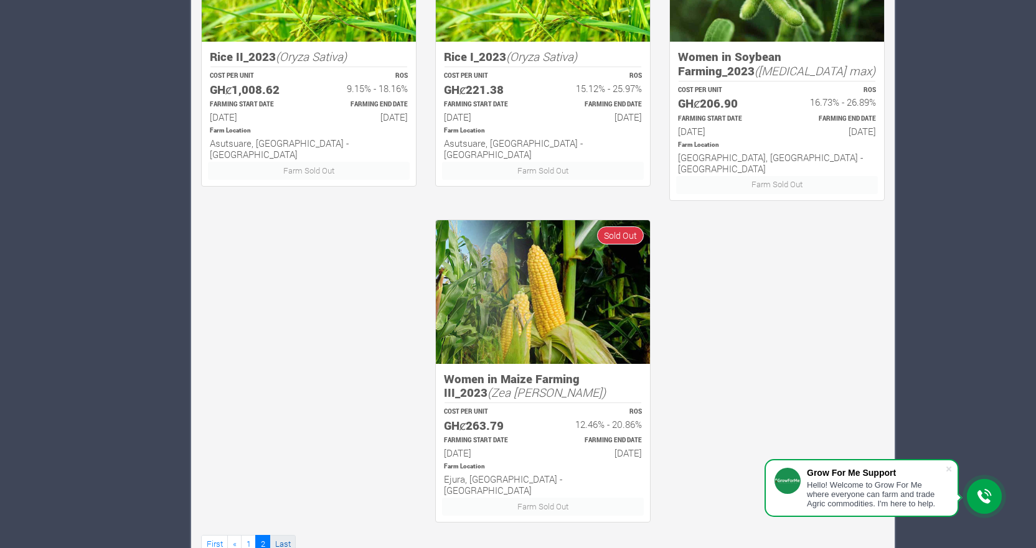 This screenshot has height=548, width=1036. Describe the element at coordinates (598, 88) in the screenshot. I see `h6: 15.12% - 25.97%` at that location.